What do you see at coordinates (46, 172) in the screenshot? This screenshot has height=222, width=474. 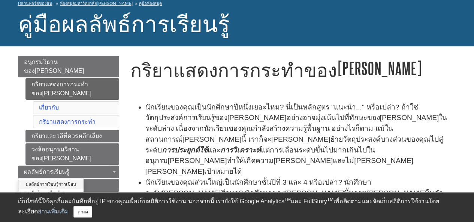 I see `font: ผลลัพธ์การเรียนรู้` at bounding box center [46, 172].